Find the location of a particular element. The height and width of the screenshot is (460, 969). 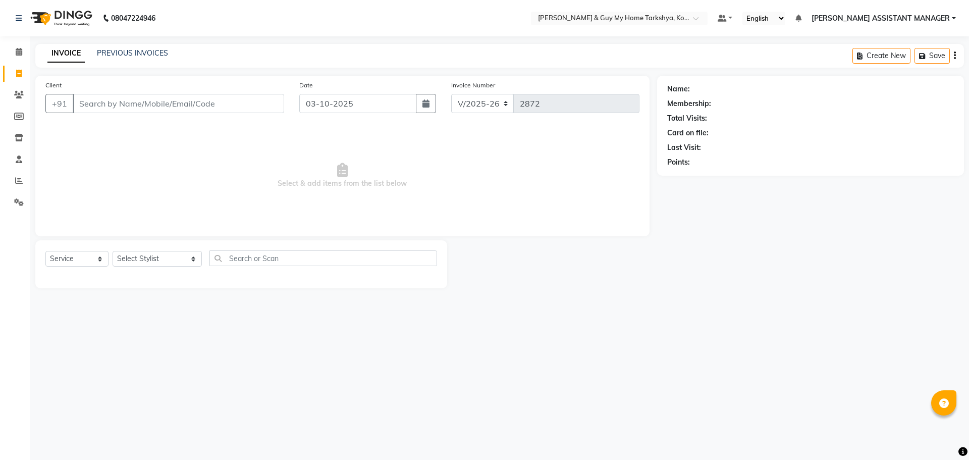

div: Name: is located at coordinates (678, 89).